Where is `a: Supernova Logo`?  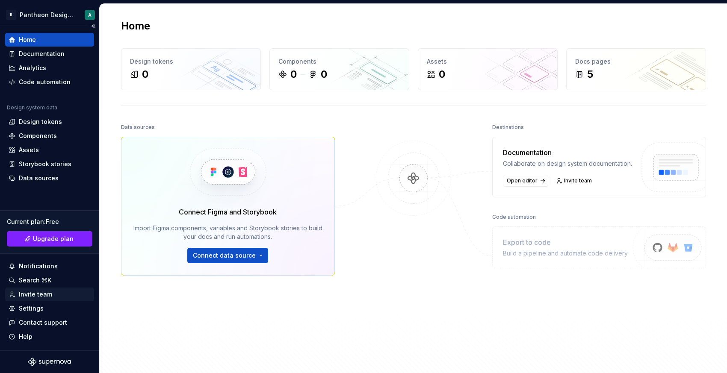
a: Supernova Logo is located at coordinates (50, 362).